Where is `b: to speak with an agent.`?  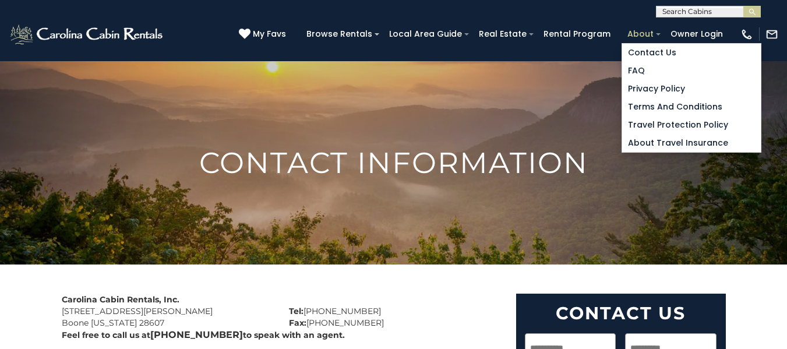
b: to speak with an agent. is located at coordinates (294, 335).